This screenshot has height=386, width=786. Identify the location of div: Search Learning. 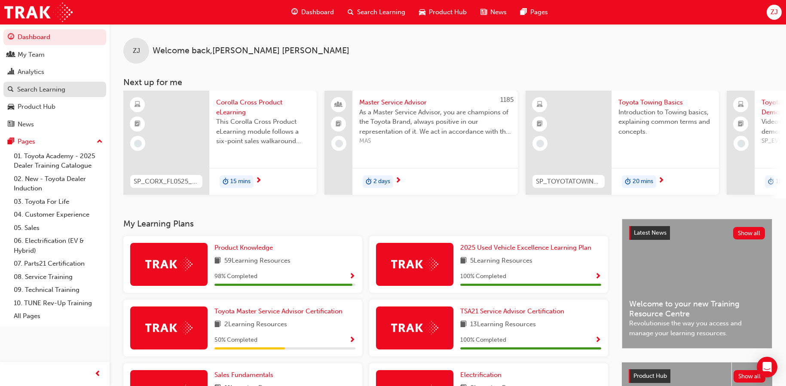
(41, 89).